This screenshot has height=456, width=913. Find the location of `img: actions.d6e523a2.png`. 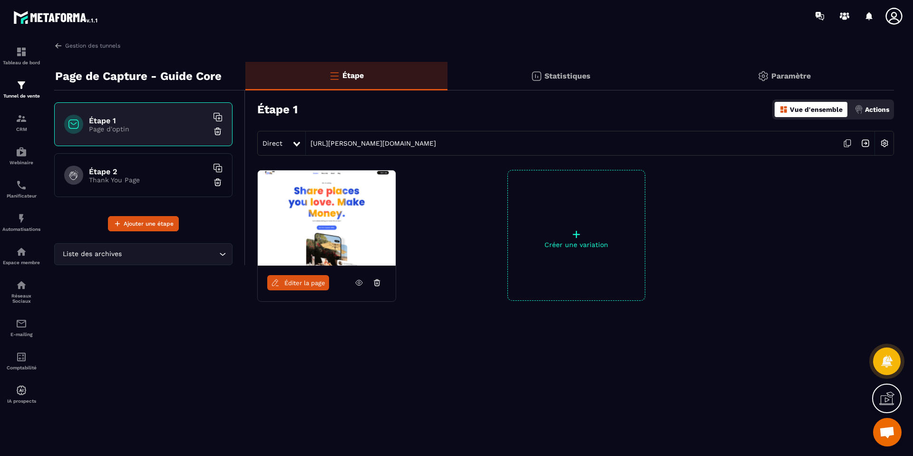

img: actions.d6e523a2.png is located at coordinates (859, 109).